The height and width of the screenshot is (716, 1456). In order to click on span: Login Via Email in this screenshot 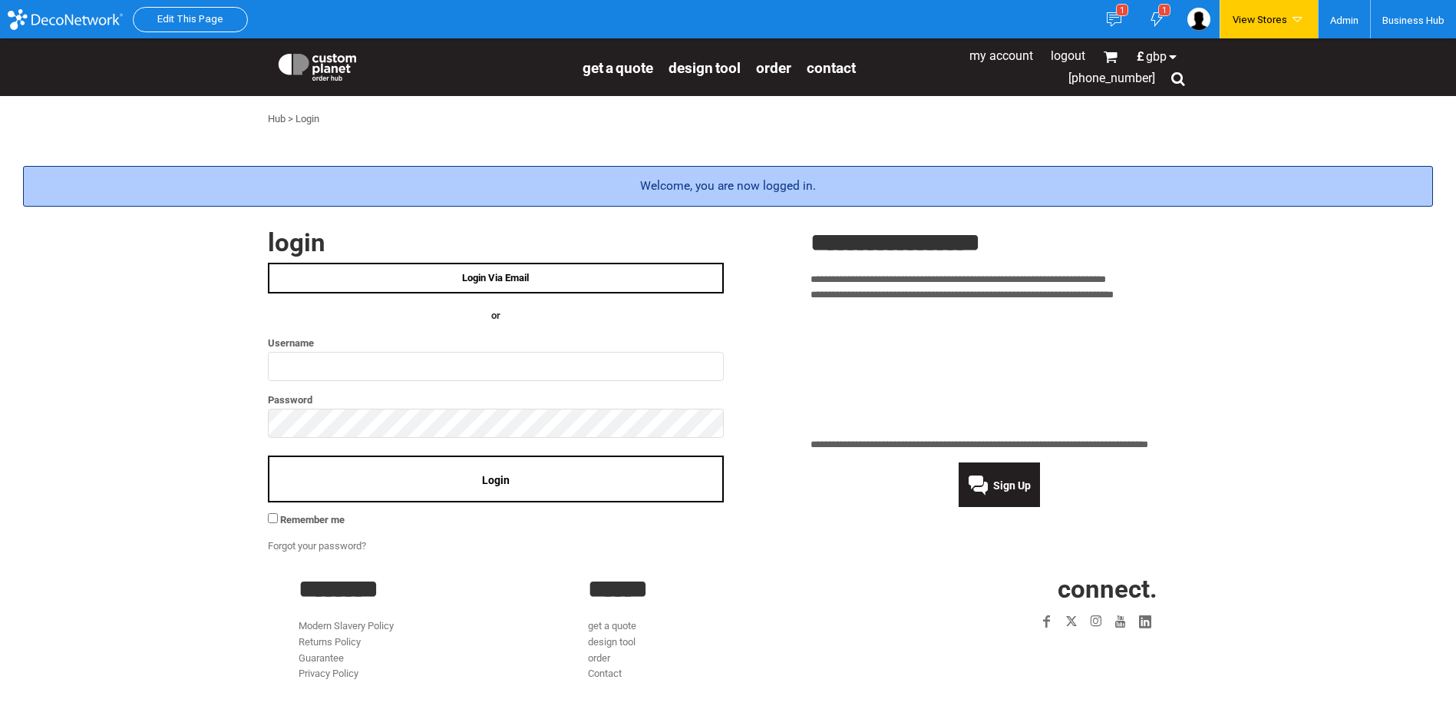, I will do `click(495, 277)`.